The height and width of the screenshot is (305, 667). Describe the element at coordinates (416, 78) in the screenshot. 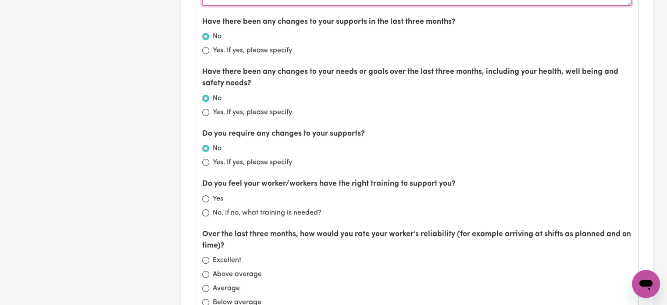

I see `label: Have there been any changes to your needs or goals over the last three months, including your hea...` at that location.